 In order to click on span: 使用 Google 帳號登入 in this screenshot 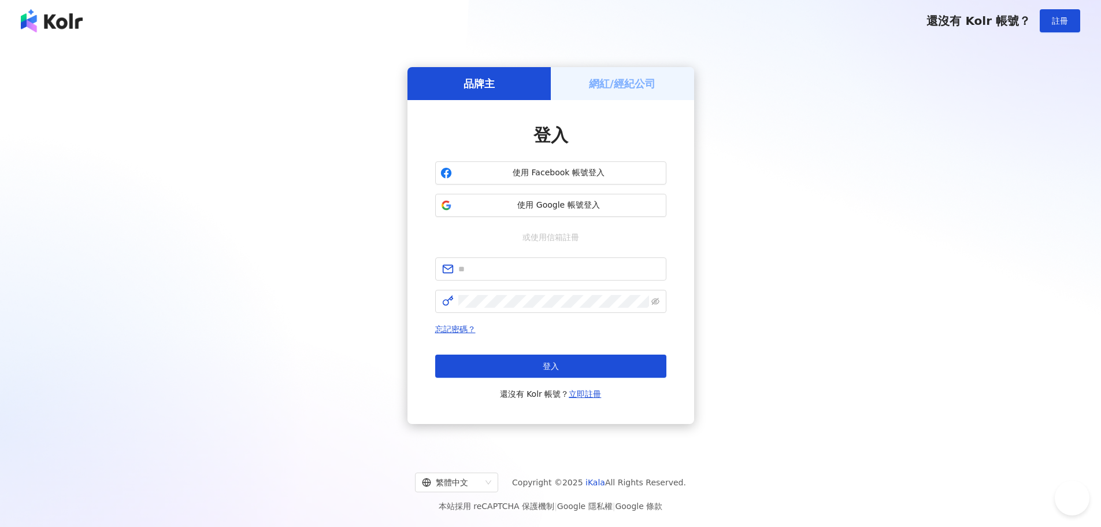, I will do `click(559, 205)`.